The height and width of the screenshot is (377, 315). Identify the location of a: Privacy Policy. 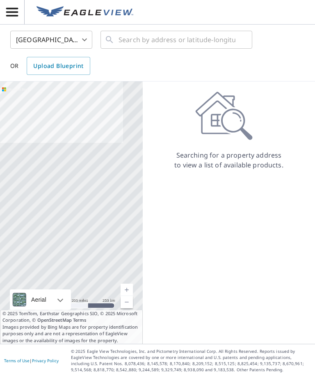
(45, 361).